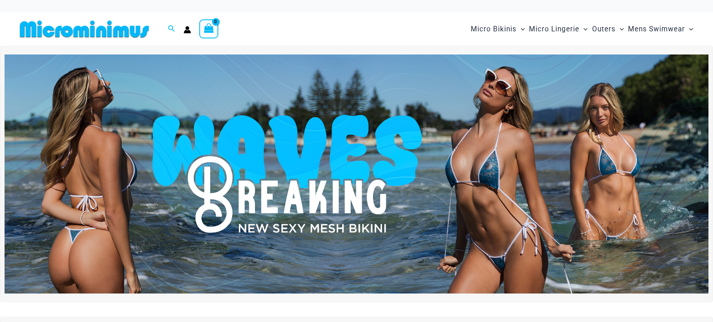 Image resolution: width=713 pixels, height=322 pixels. Describe the element at coordinates (187, 30) in the screenshot. I see `a: Account icon link` at that location.